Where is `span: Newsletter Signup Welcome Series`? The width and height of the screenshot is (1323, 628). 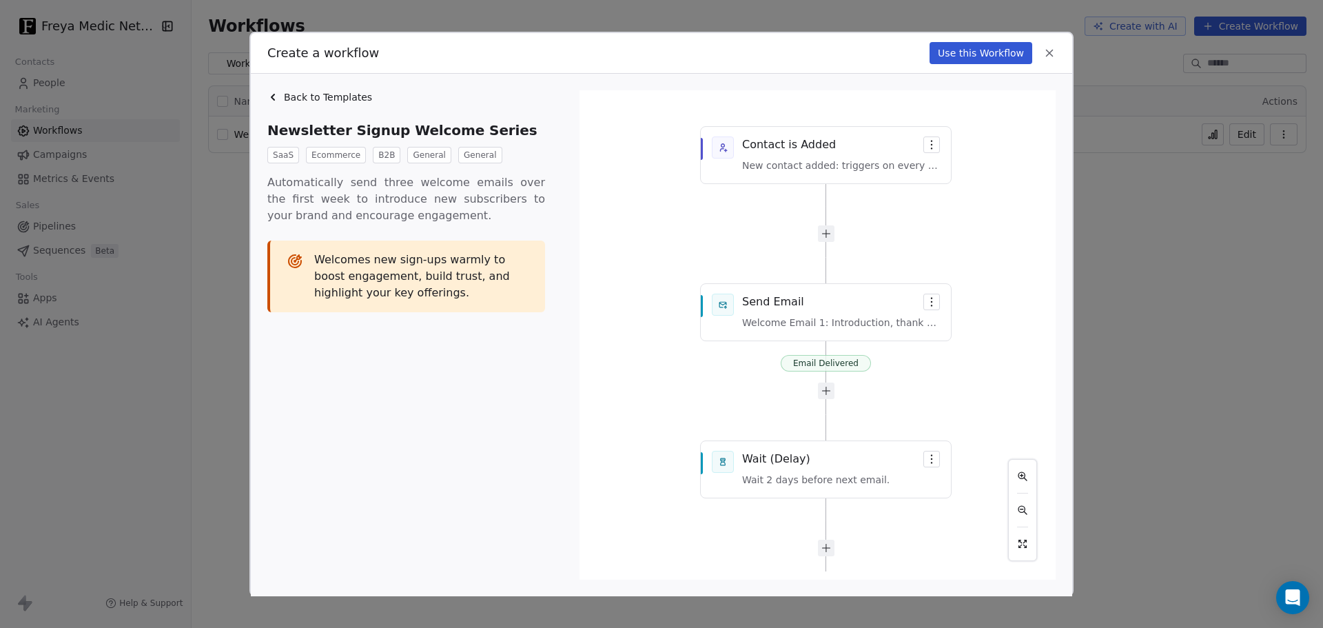
span: Newsletter Signup Welcome Series is located at coordinates (410, 130).